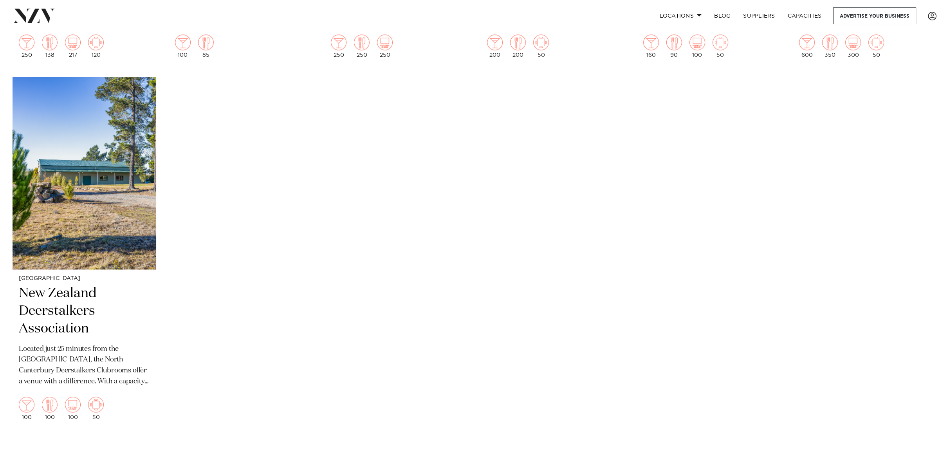 The height and width of the screenshot is (475, 949). Describe the element at coordinates (722, 16) in the screenshot. I see `a: BLOG` at that location.